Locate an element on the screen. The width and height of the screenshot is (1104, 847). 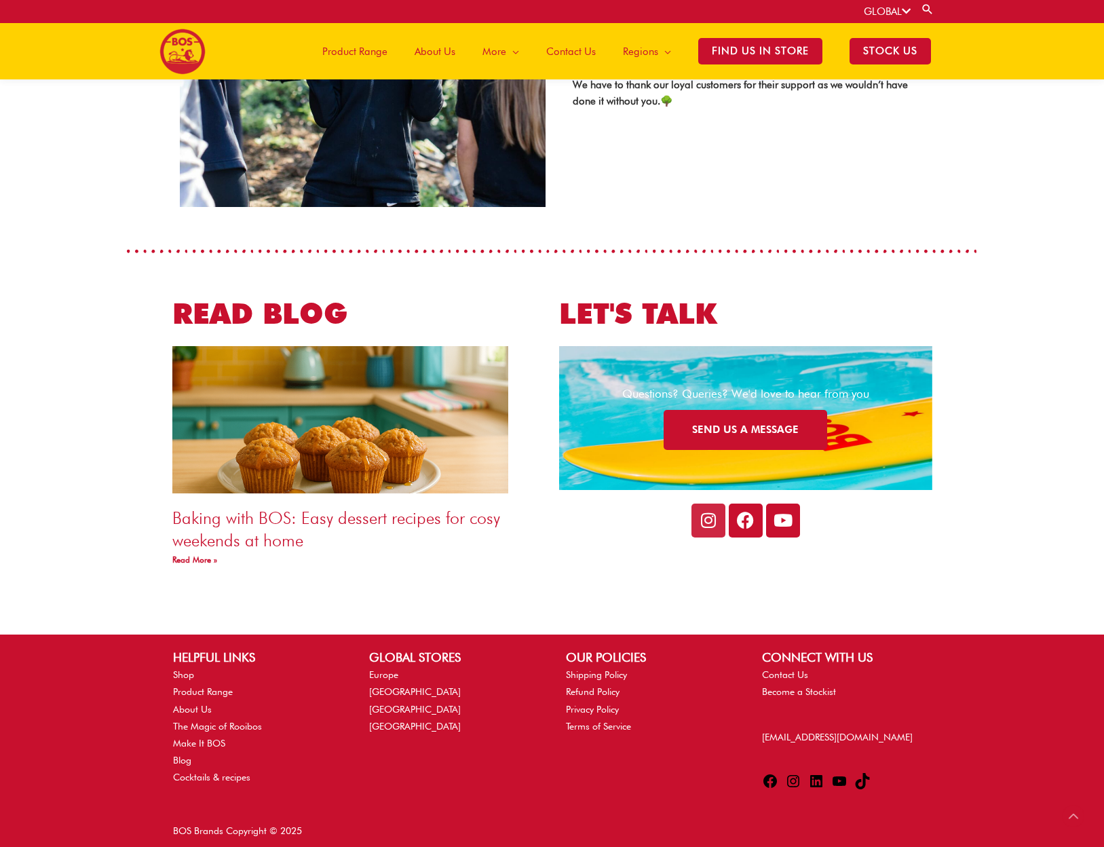
a: Shipping Policy is located at coordinates (597, 675).